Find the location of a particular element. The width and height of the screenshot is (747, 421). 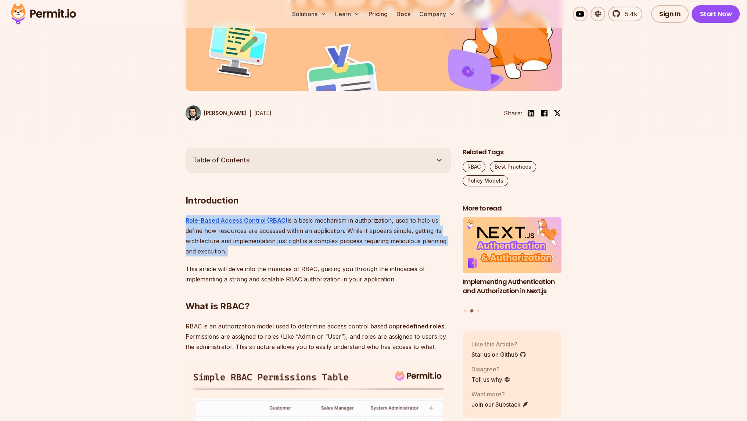

a: Star us on Github is located at coordinates (499, 355).